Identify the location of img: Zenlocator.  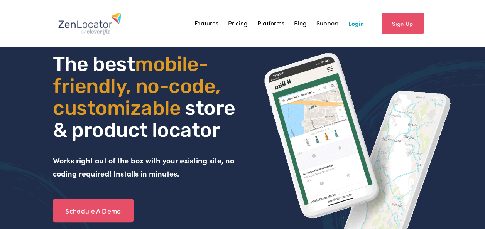
(89, 24).